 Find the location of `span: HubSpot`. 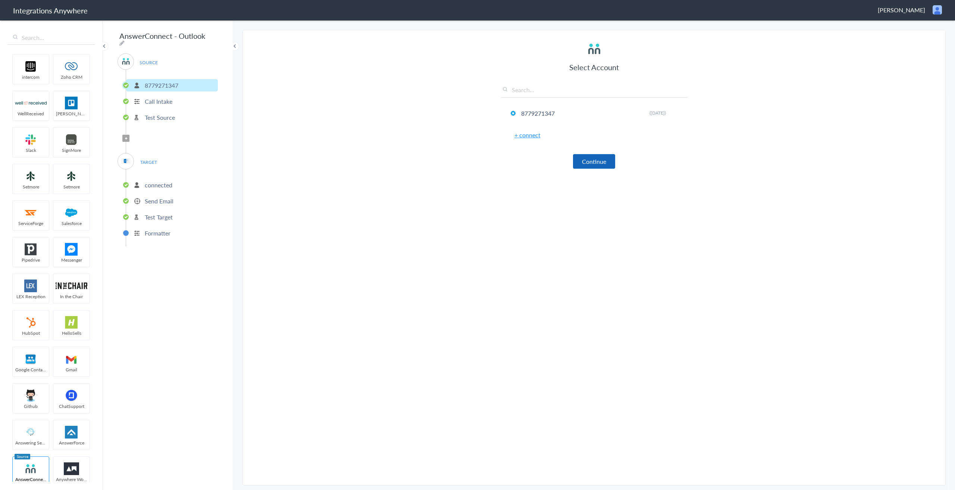

span: HubSpot is located at coordinates (31, 333).